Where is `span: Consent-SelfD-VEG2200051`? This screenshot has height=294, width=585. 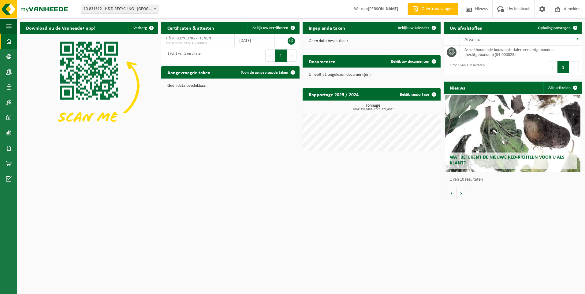 span: Consent-SelfD-VEG2200051 is located at coordinates (198, 43).